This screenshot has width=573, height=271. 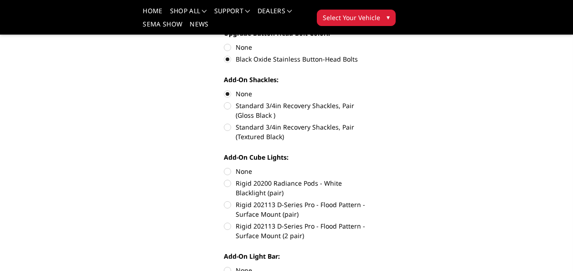 I want to click on label: Standard 3/4in Recovery Shackles, Pair (Gloss Black ), so click(x=298, y=110).